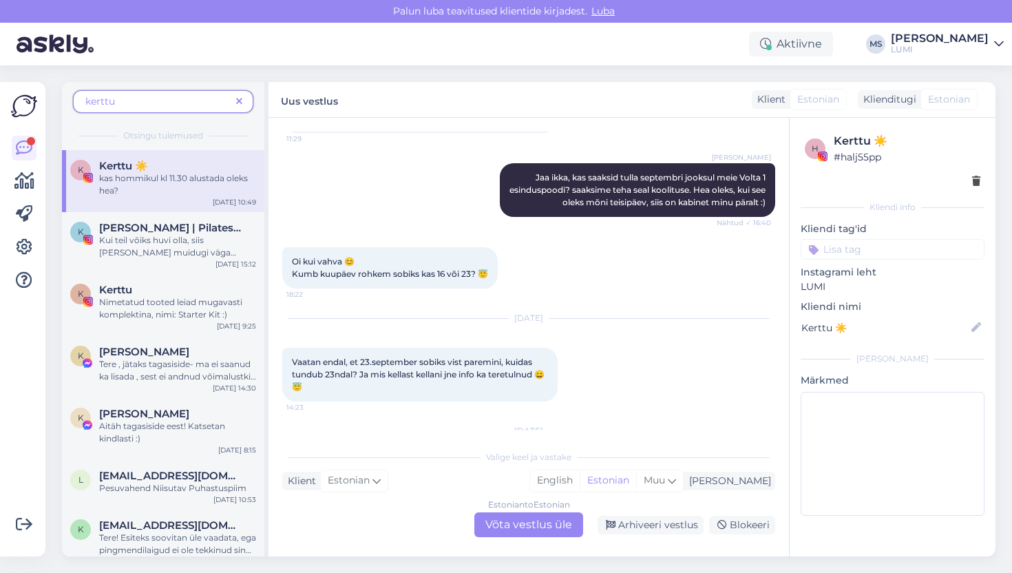  Describe the element at coordinates (178, 185) in the screenshot. I see `div: kas hommikul kl 11.30 alustada oleks hea?` at that location.